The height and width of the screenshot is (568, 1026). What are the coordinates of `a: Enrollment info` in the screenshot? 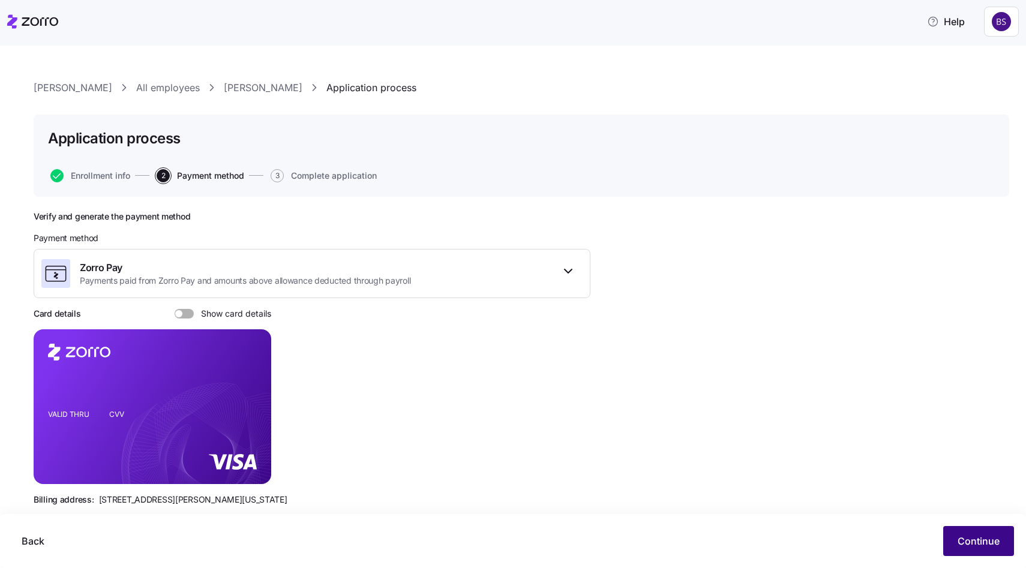 It's located at (89, 176).